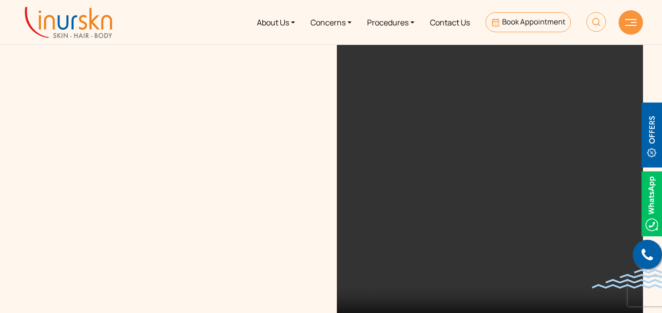 The height and width of the screenshot is (313, 662). What do you see at coordinates (276, 22) in the screenshot?
I see `a: About Us` at bounding box center [276, 22].